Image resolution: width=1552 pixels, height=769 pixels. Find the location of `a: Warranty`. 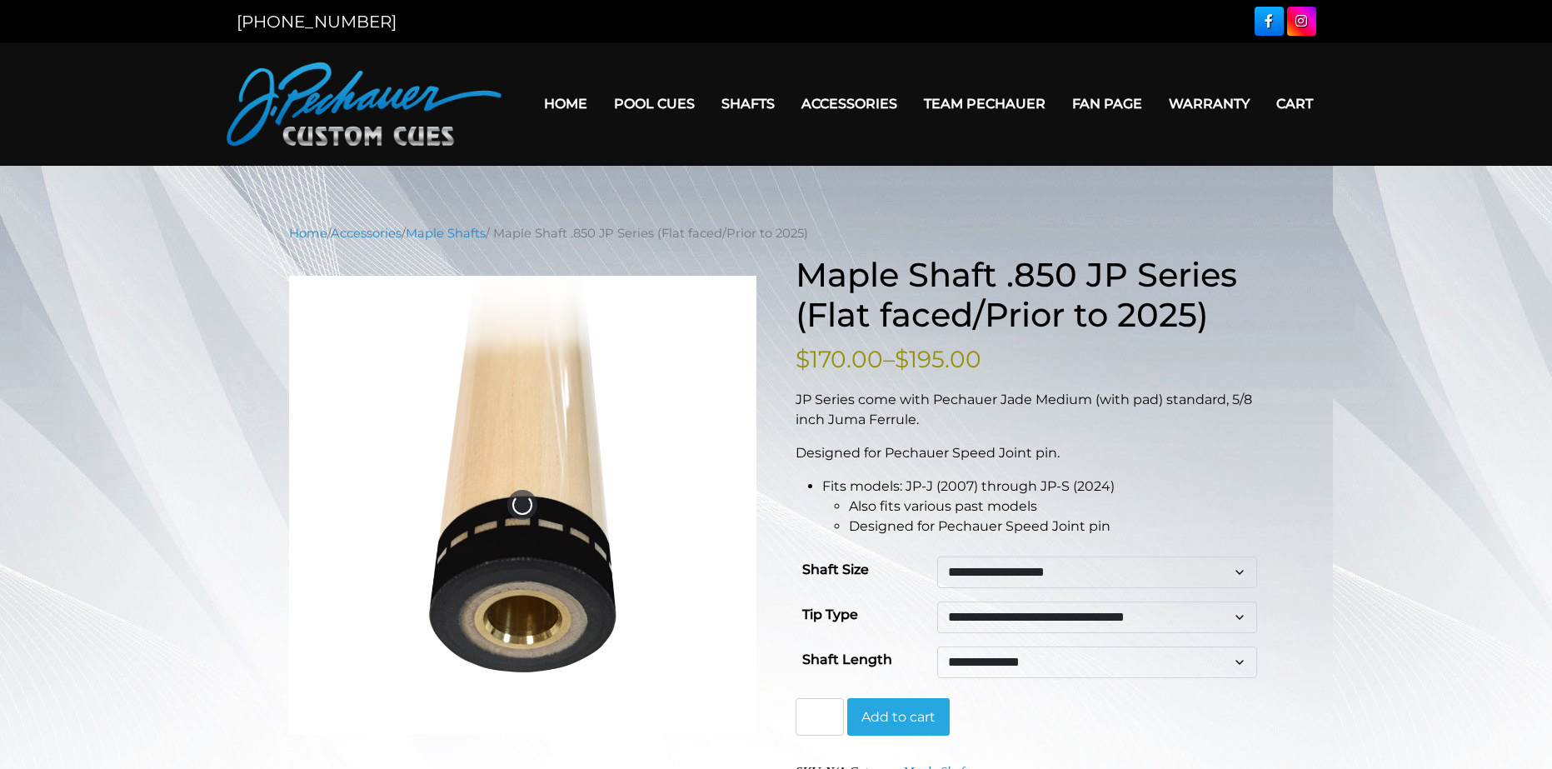

a: Warranty is located at coordinates (1209, 103).